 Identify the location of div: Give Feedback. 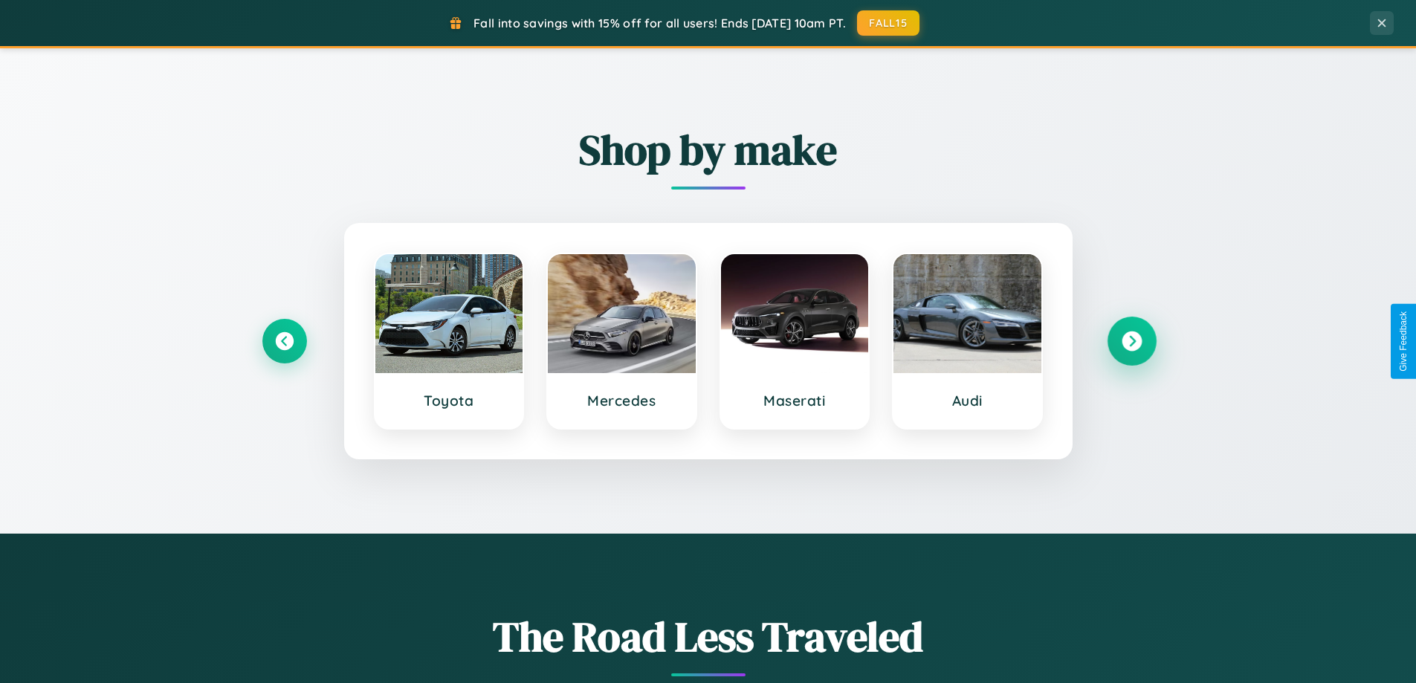
(1404, 341).